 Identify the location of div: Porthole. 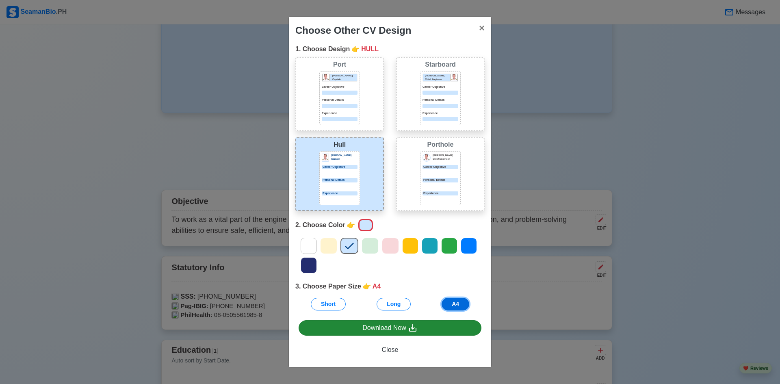
(440, 145).